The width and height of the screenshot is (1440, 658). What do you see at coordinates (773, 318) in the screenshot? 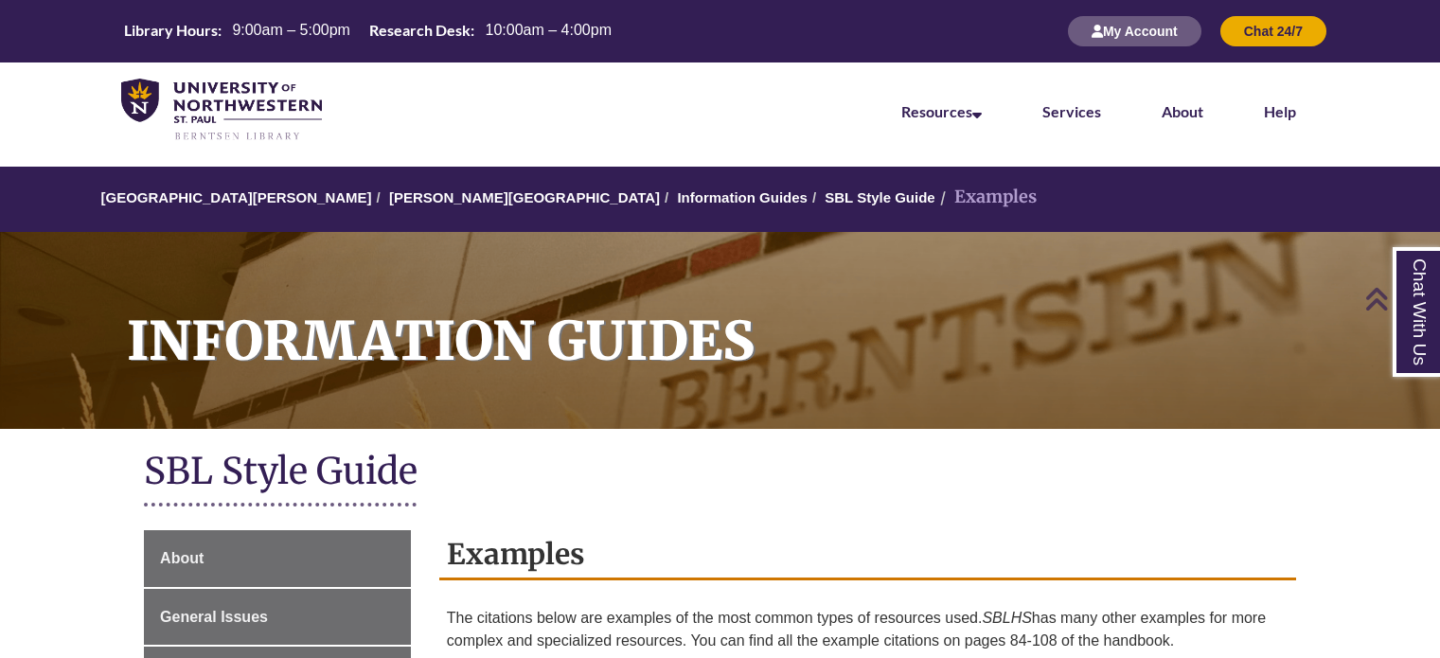
I see `h1: Information Guides` at bounding box center [773, 318].